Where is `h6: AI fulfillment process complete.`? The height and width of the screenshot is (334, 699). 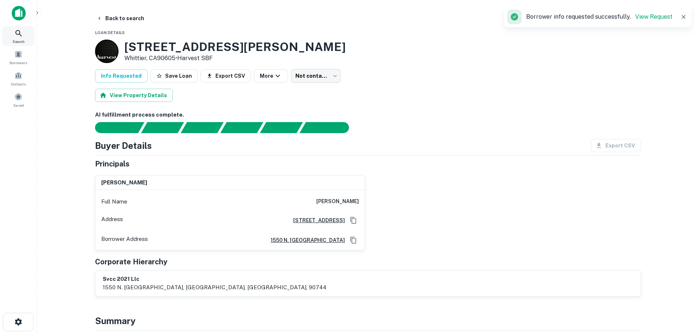
h6: AI fulfillment process complete. is located at coordinates (368, 115).